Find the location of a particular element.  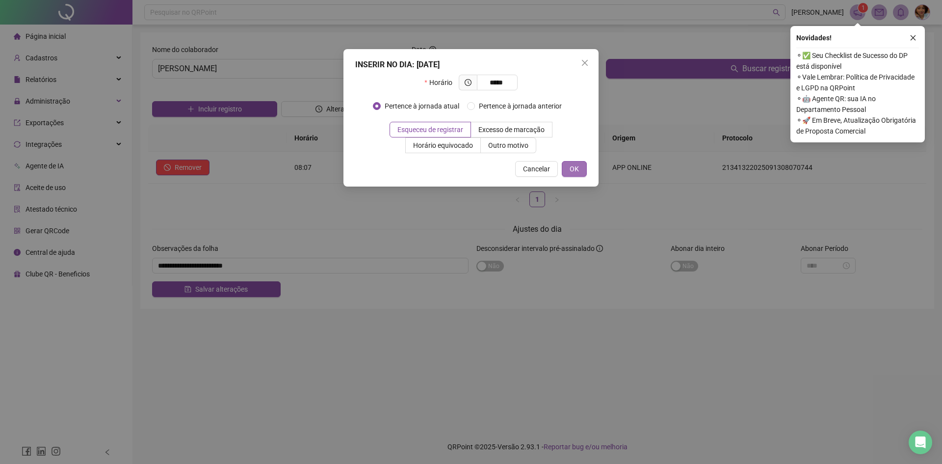

span: Excesso de marcação is located at coordinates (511, 130).